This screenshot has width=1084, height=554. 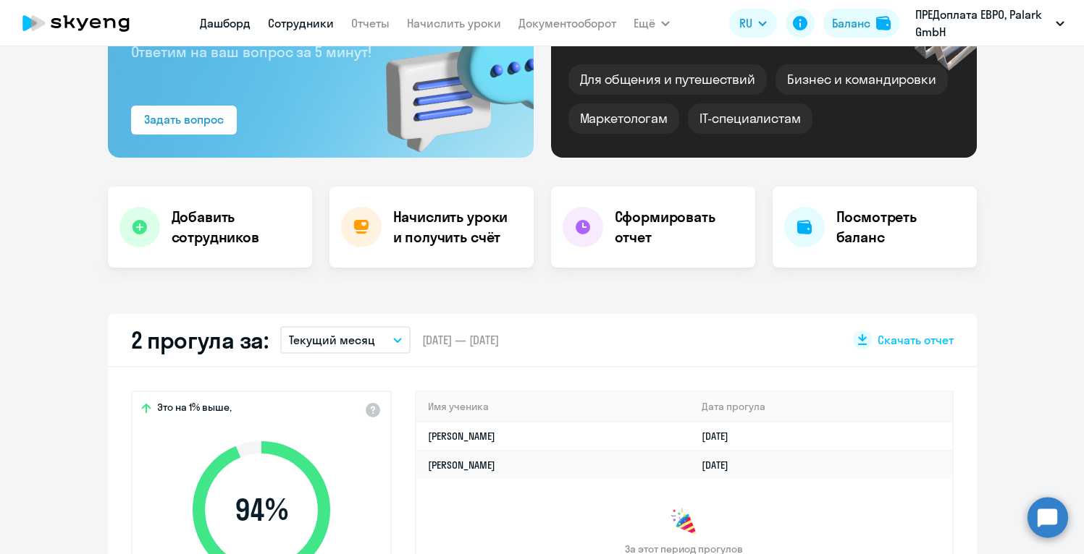 What do you see at coordinates (623, 119) in the screenshot?
I see `div: Маркетологам` at bounding box center [623, 119].